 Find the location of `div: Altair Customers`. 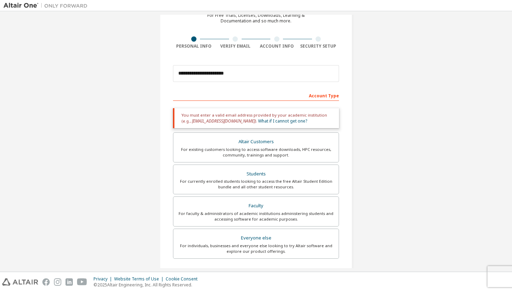

div: Altair Customers is located at coordinates (256, 142).